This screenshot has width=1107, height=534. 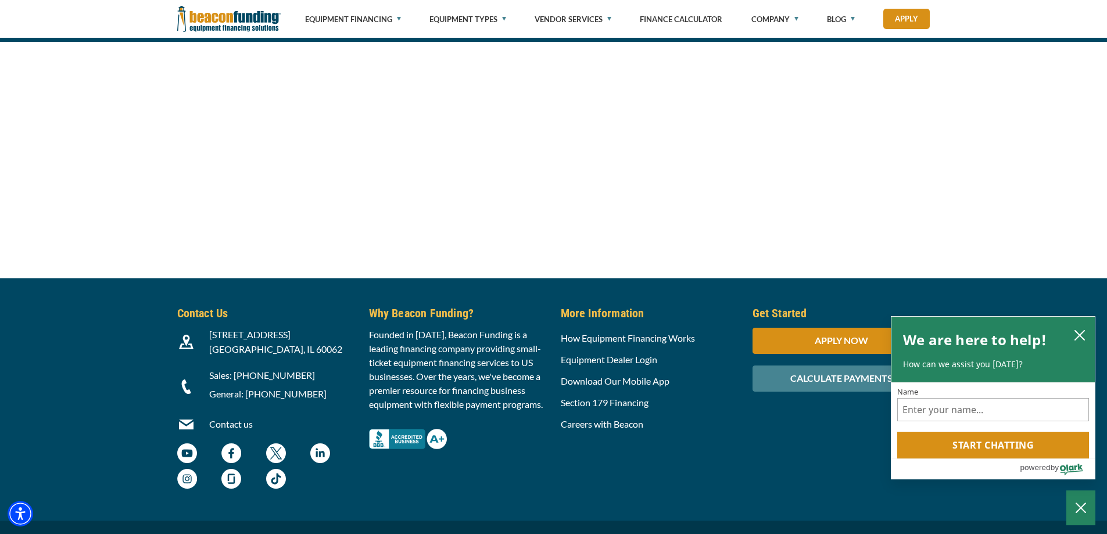 What do you see at coordinates (408, 431) in the screenshot?
I see `a: Better Business Bureau Complaint Free A+ Rating - open in a new tab` at bounding box center [408, 431].